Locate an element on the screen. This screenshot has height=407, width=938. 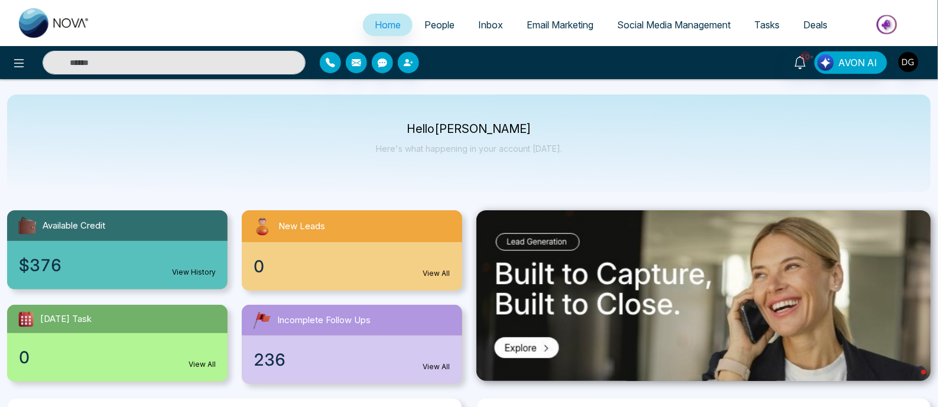
img: Nova CRM Logo is located at coordinates (54, 23).